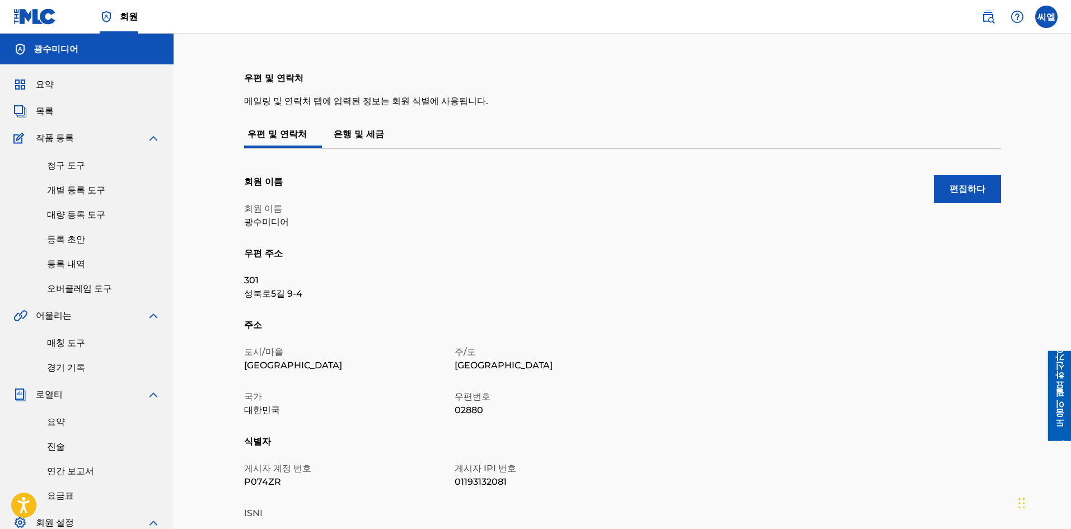  Describe the element at coordinates (264, 352) in the screenshot. I see `font: 도시/마을` at that location.